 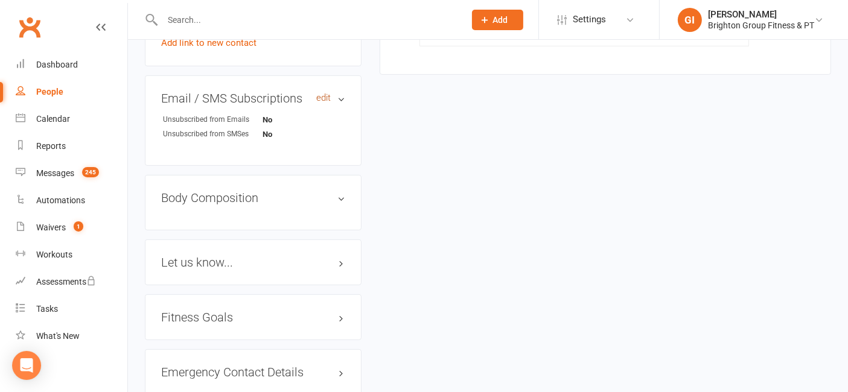 What do you see at coordinates (71, 309) in the screenshot?
I see `a: Tasks` at bounding box center [71, 309].